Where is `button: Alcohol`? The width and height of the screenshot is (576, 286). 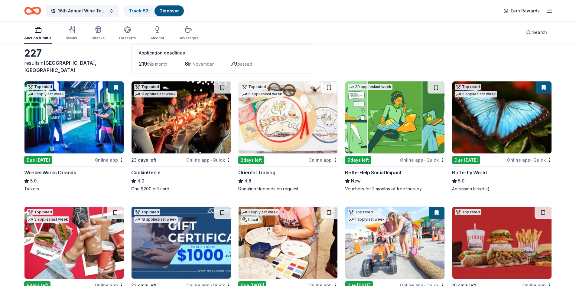 button: Alcohol is located at coordinates (157, 34).